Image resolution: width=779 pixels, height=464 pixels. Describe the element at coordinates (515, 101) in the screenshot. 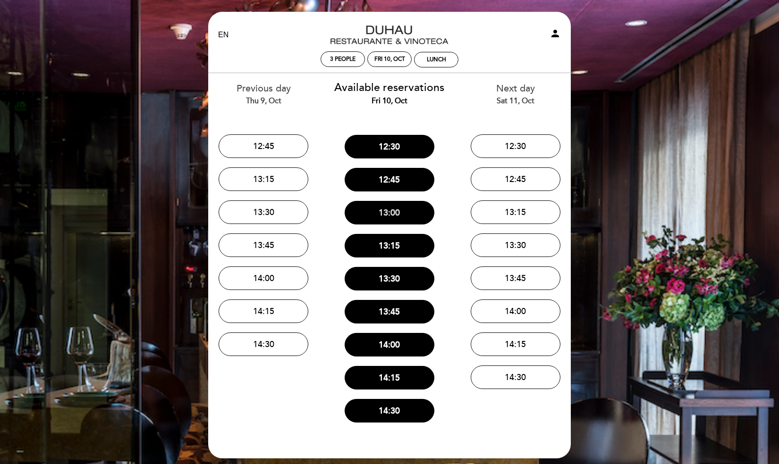

I see `div: Sat 11, Oct` at that location.